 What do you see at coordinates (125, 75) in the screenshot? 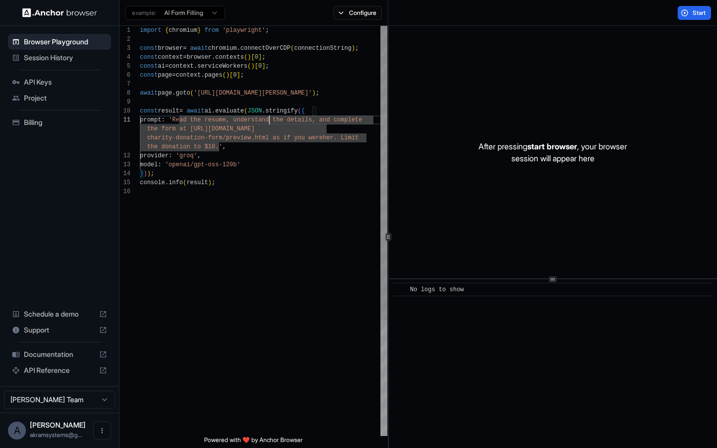
I see `div: 6` at bounding box center [125, 75].